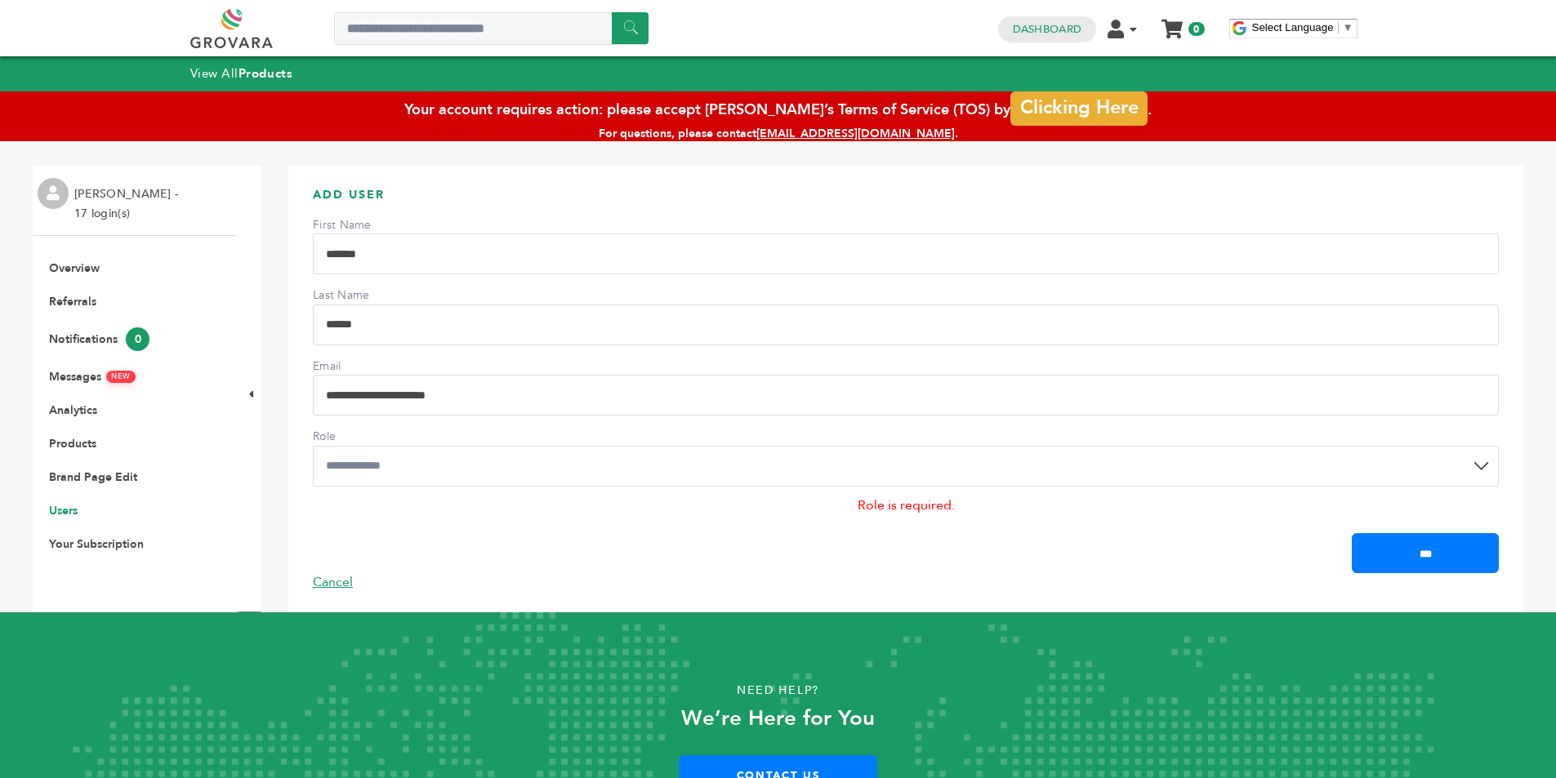 The height and width of the screenshot is (778, 1556). Describe the element at coordinates (906, 201) in the screenshot. I see `h3: Add User` at that location.